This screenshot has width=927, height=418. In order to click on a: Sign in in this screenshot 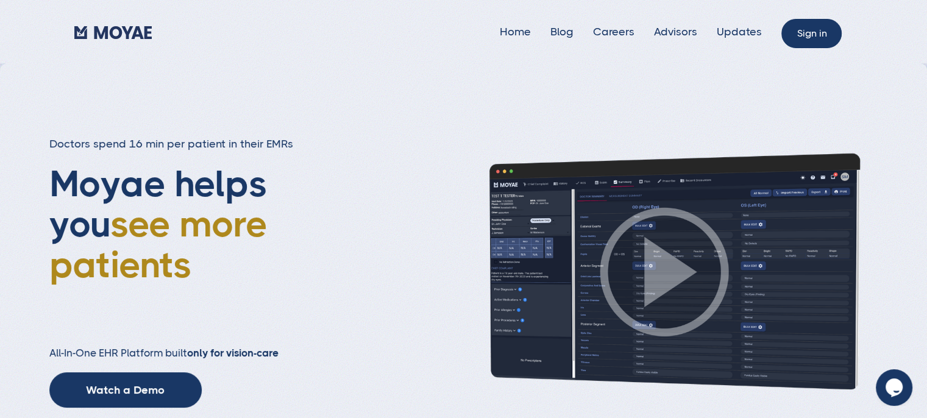, I will do `click(811, 34)`.